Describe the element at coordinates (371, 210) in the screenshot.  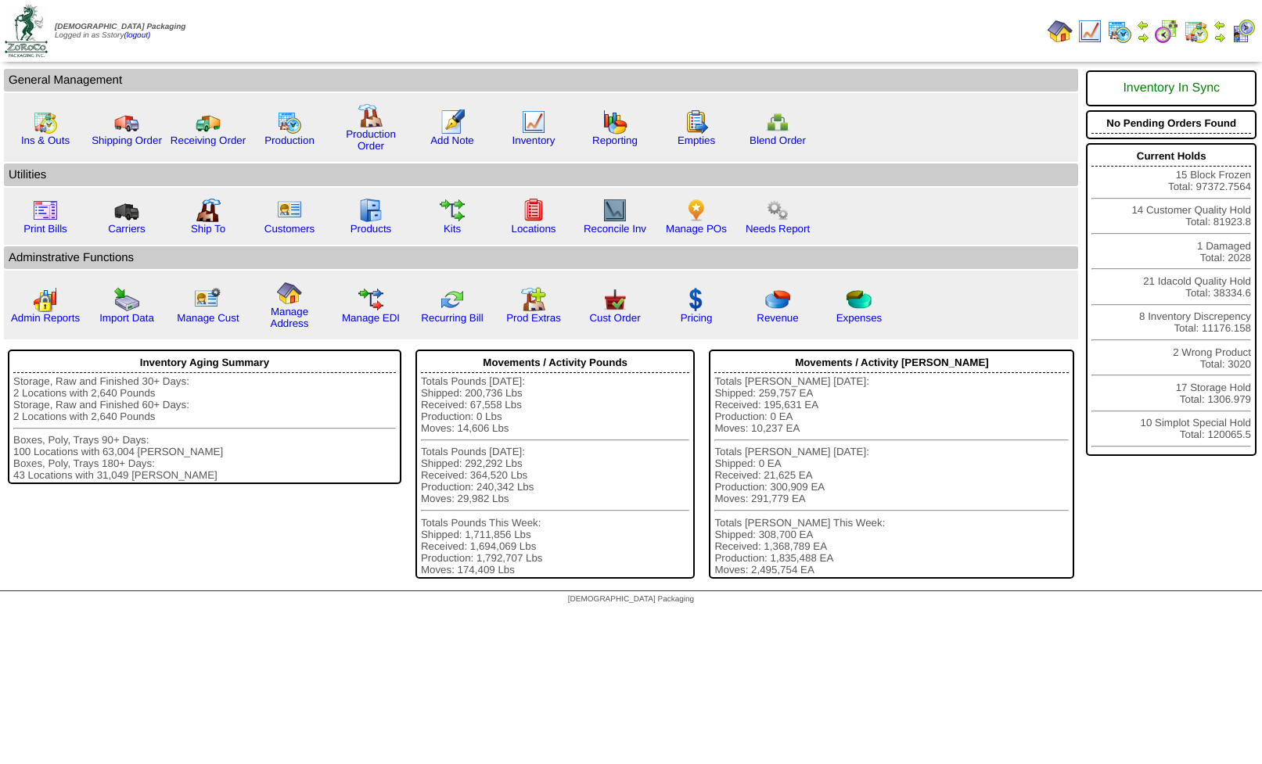
I see `img: cabinet.gif` at that location.